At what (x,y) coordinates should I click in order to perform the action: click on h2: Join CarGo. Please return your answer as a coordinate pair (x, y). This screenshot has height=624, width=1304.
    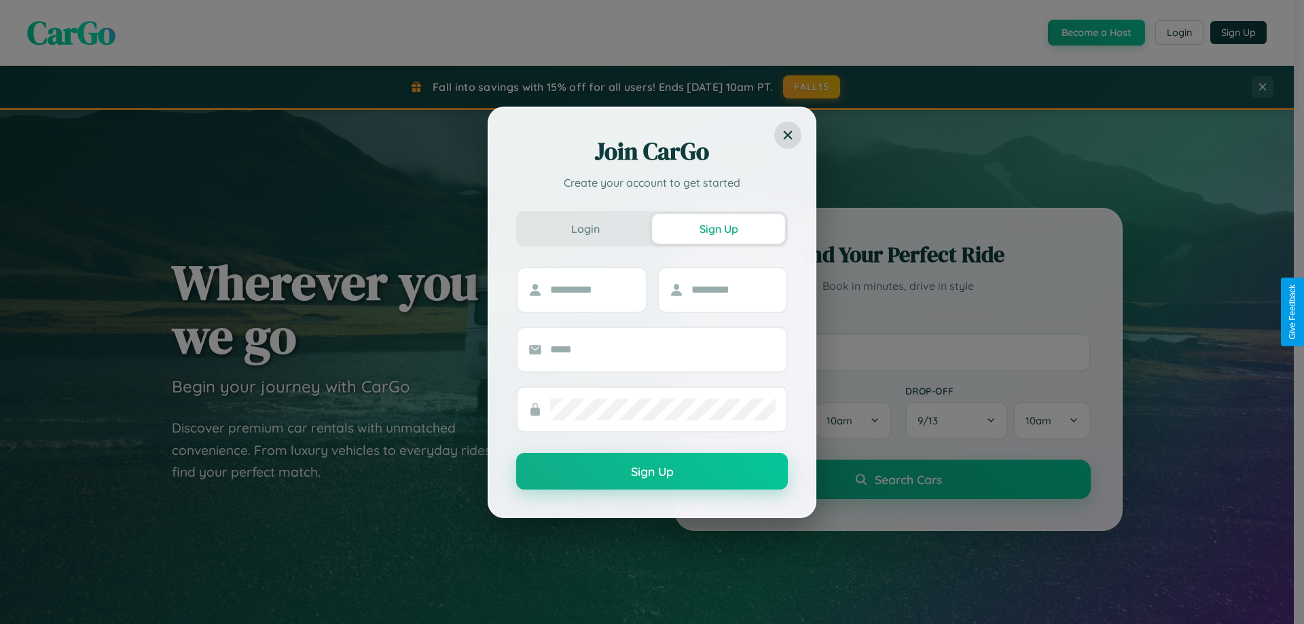
    Looking at the image, I should click on (652, 151).